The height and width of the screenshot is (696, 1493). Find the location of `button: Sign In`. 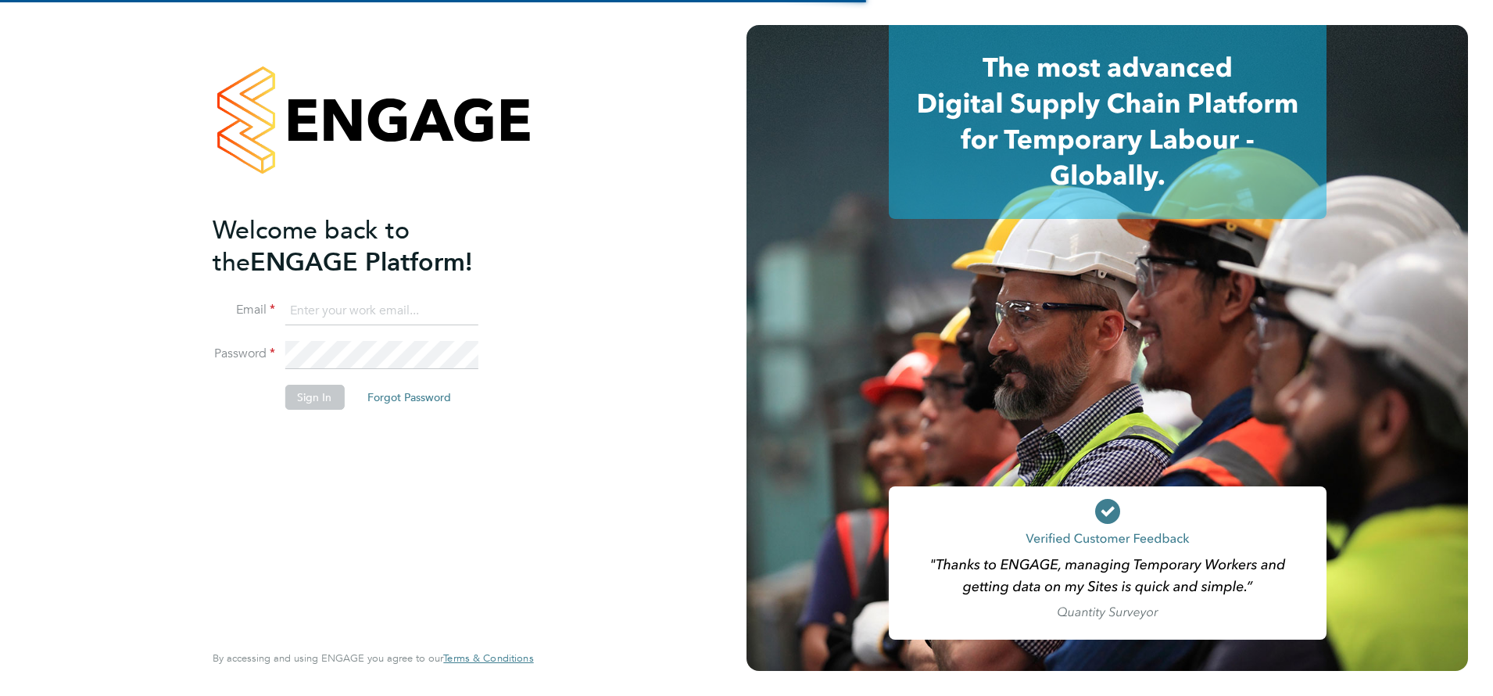

button: Sign In is located at coordinates (314, 397).